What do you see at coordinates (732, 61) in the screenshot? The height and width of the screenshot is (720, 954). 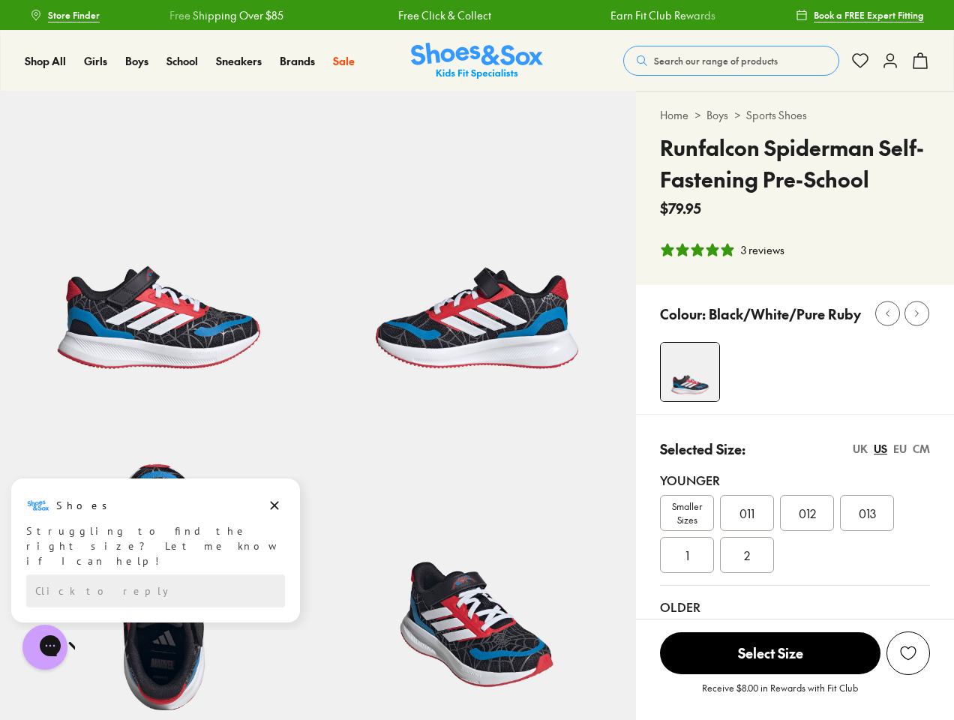 I see `button: Search our range of products` at bounding box center [732, 61].